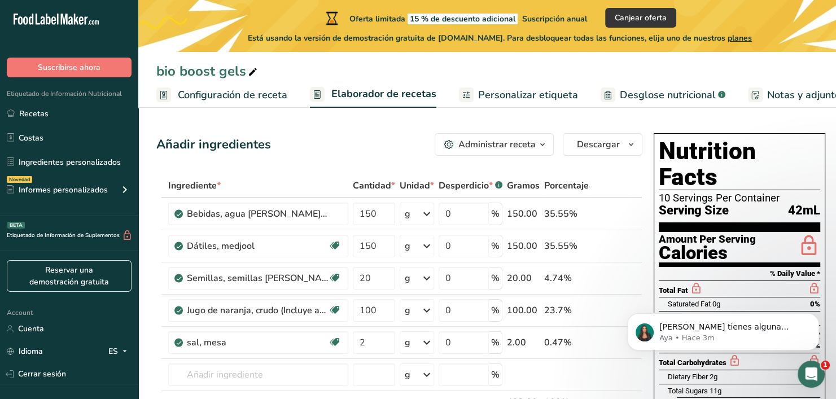 The image size is (836, 399). I want to click on div: 20.00, so click(523, 278).